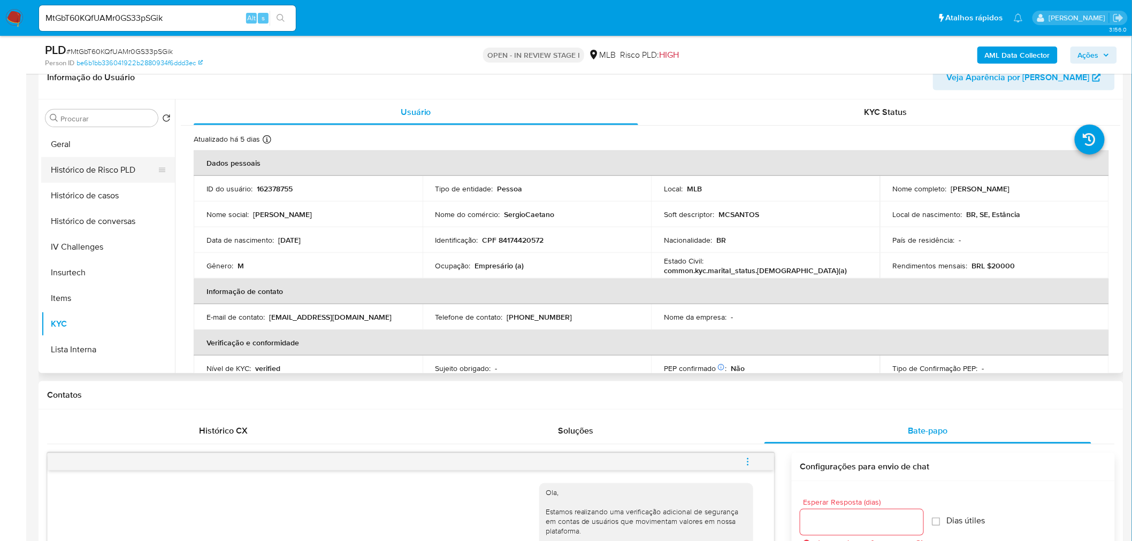  I want to click on span: s, so click(263, 18).